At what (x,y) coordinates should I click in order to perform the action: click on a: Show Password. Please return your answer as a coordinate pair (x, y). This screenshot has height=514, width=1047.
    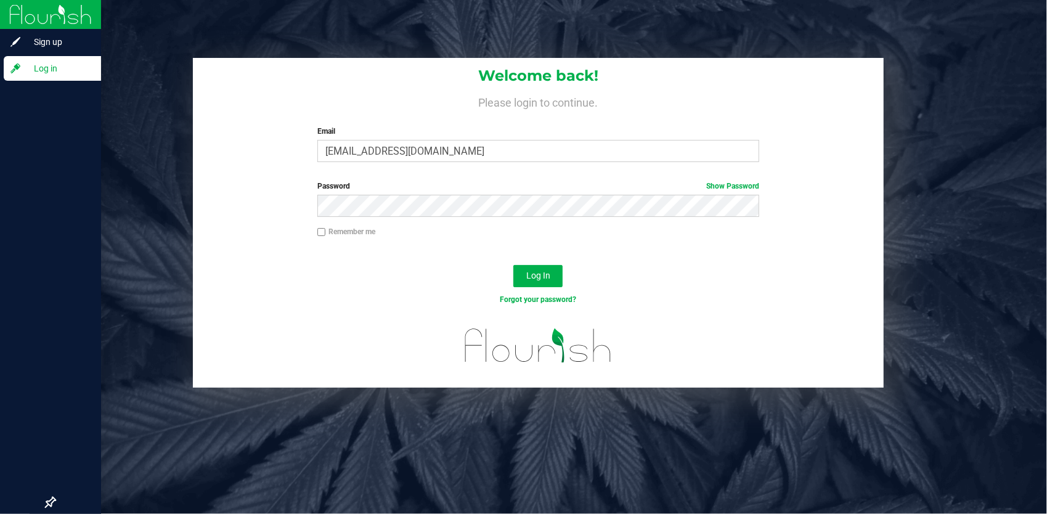
    Looking at the image, I should click on (733, 186).